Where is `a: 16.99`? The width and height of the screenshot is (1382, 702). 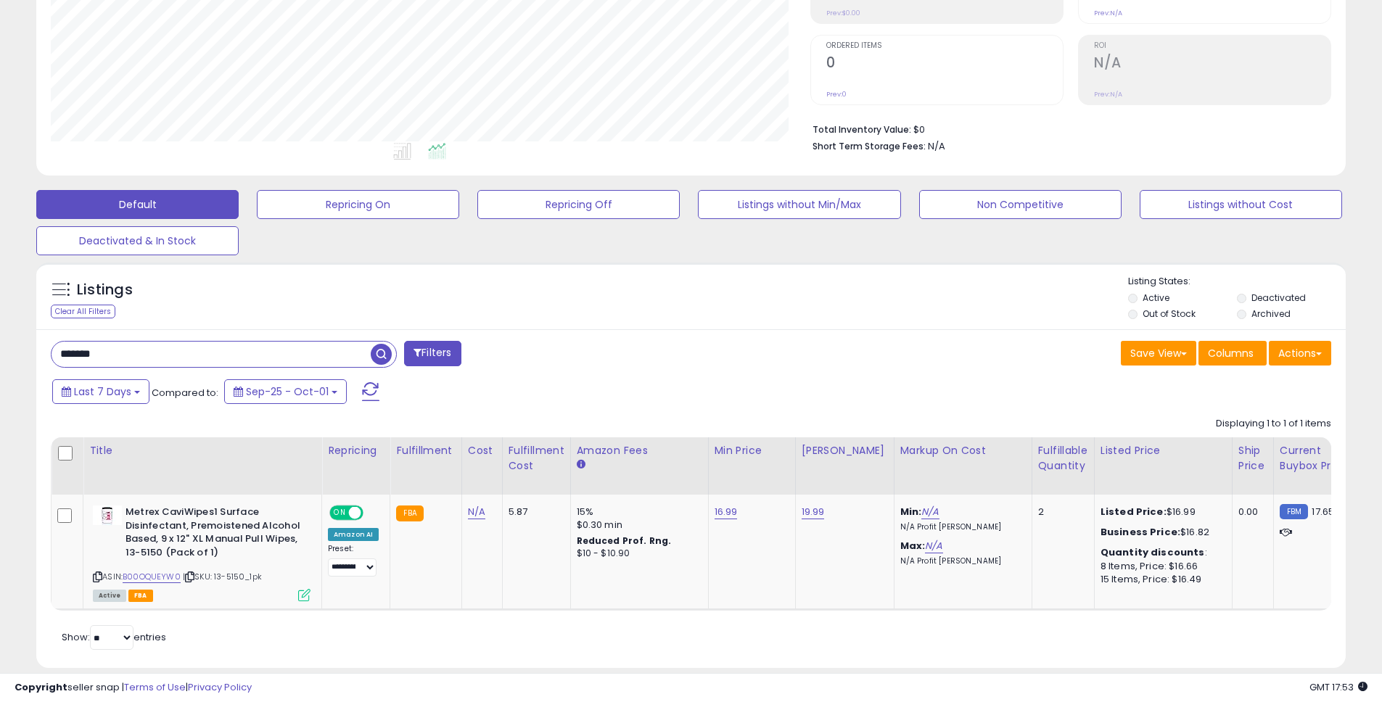 a: 16.99 is located at coordinates (726, 512).